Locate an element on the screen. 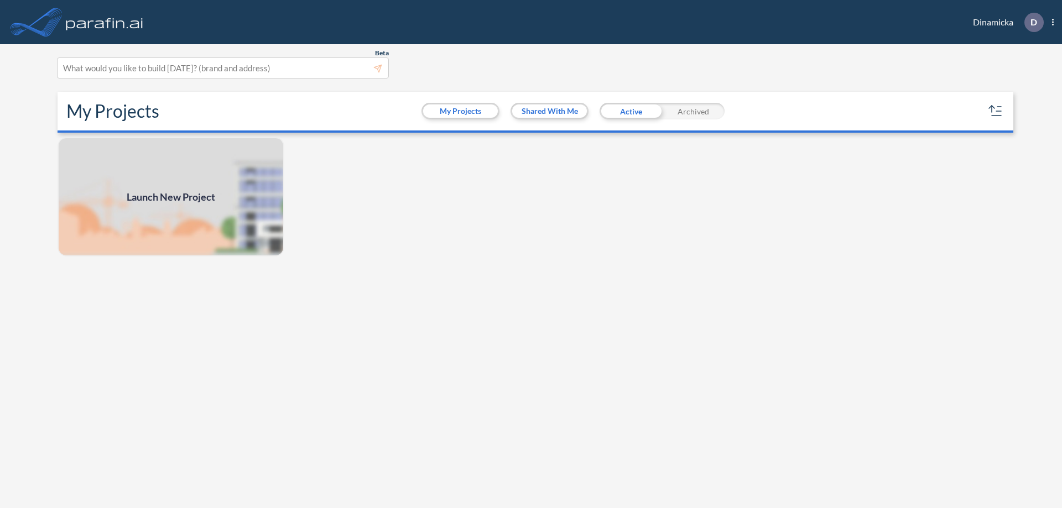  span: Beta is located at coordinates (382, 53).